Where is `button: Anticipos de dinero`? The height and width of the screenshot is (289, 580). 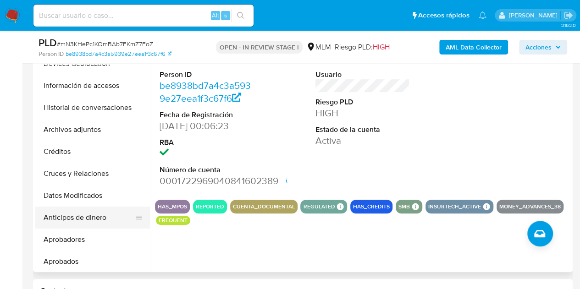 button: Anticipos de dinero is located at coordinates (89, 218).